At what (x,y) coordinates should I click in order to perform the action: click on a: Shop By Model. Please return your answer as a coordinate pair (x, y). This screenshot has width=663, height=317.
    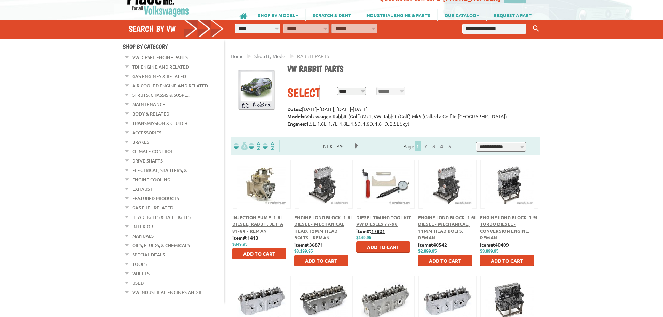
    Looking at the image, I should click on (270, 56).